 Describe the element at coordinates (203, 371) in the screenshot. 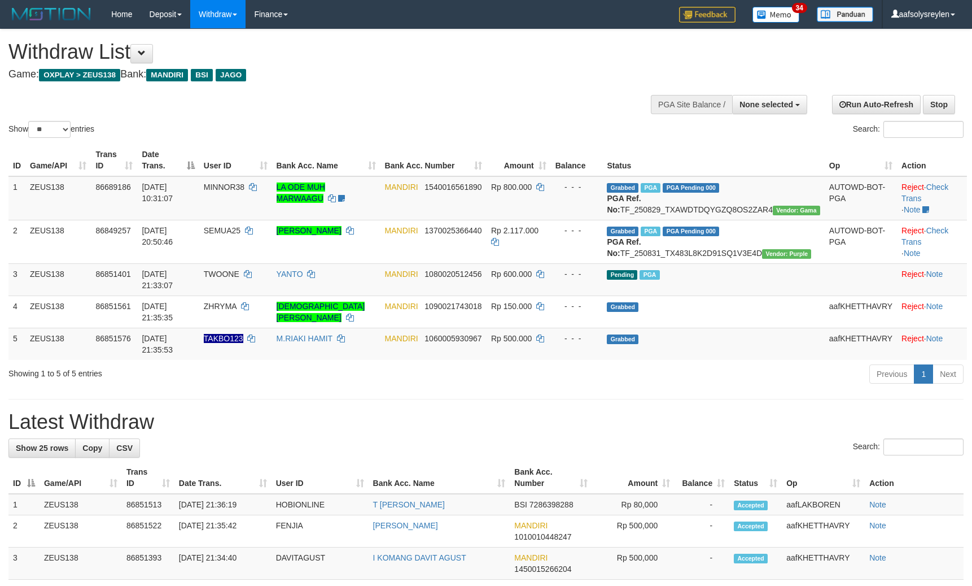

I see `div: Showing 1 to 5 of 5 entries` at that location.